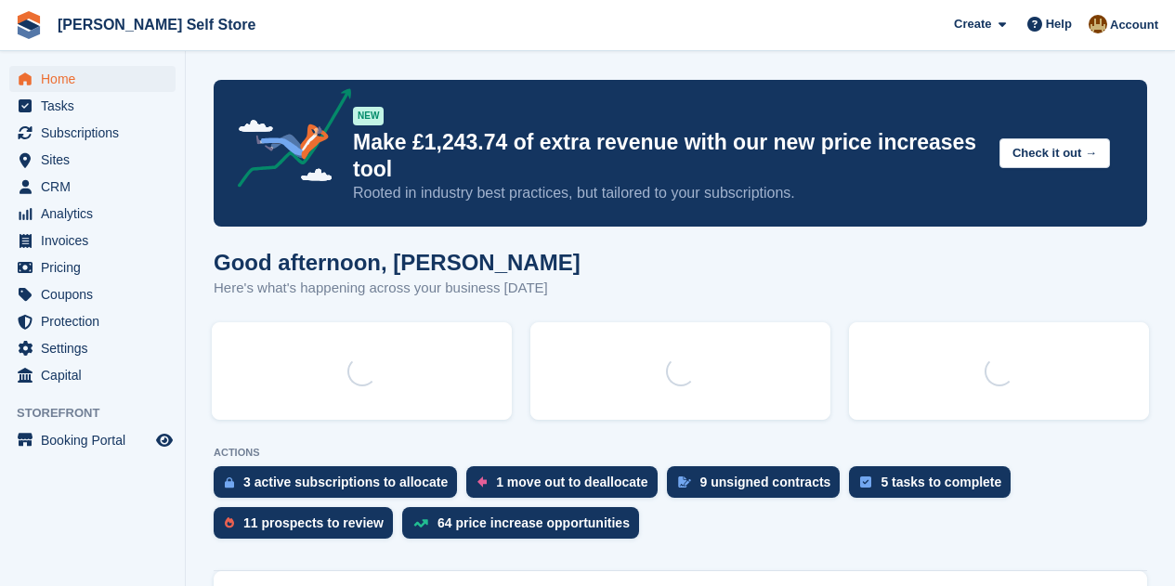 The width and height of the screenshot is (1175, 586). I want to click on a: 5 tasks to complete, so click(934, 487).